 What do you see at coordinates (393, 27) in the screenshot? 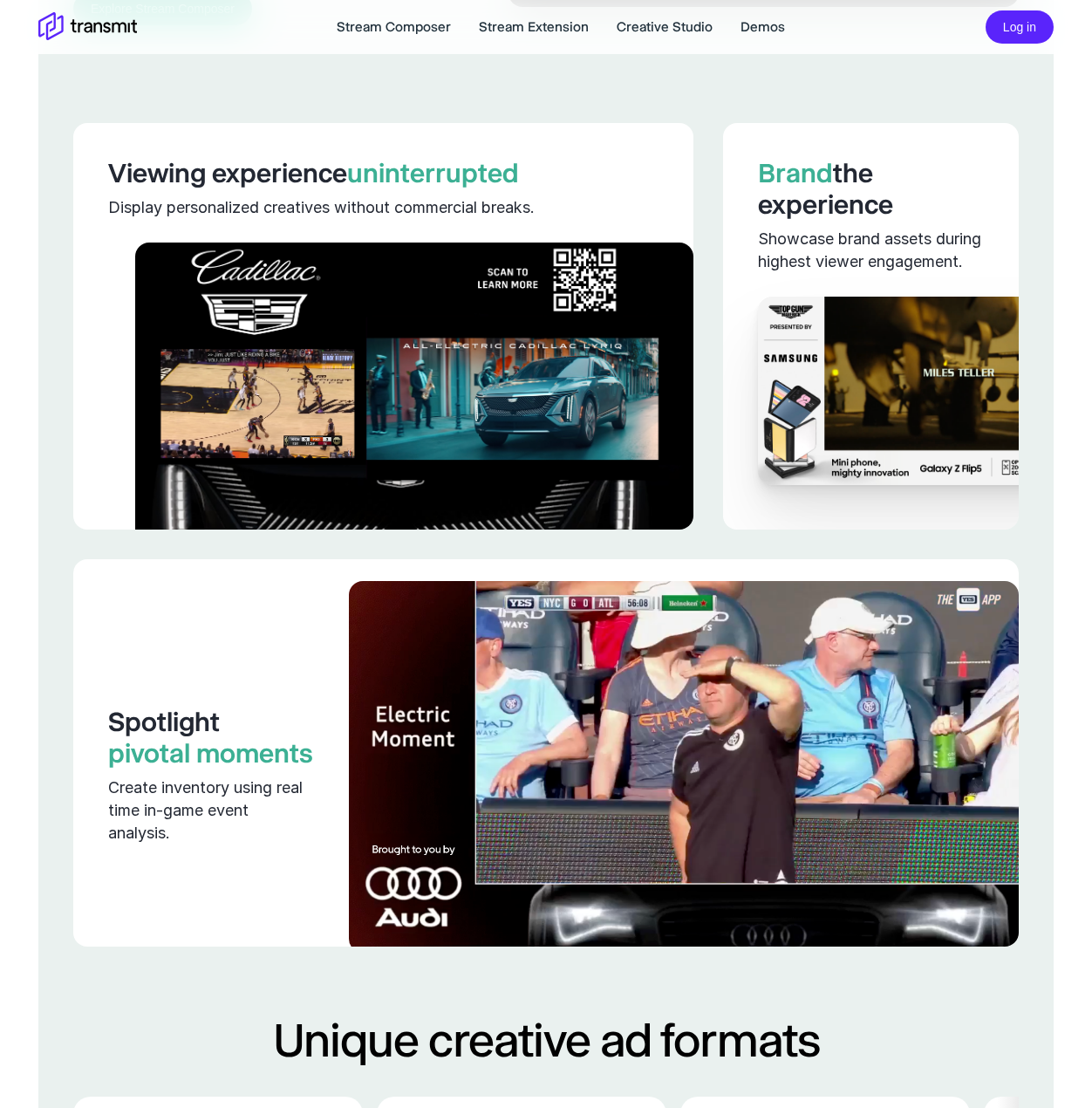
I see `a: Stream Composer` at bounding box center [393, 27].